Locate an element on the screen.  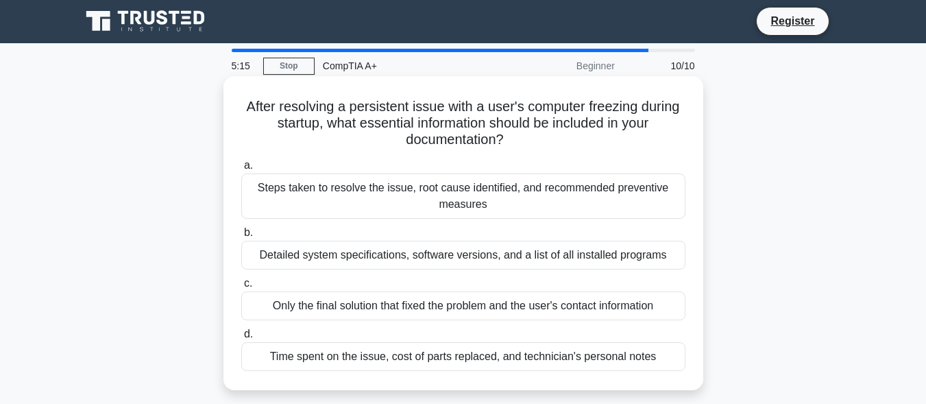
div: Only the final solution that fixed the problem and the user's contact information is located at coordinates (463, 306).